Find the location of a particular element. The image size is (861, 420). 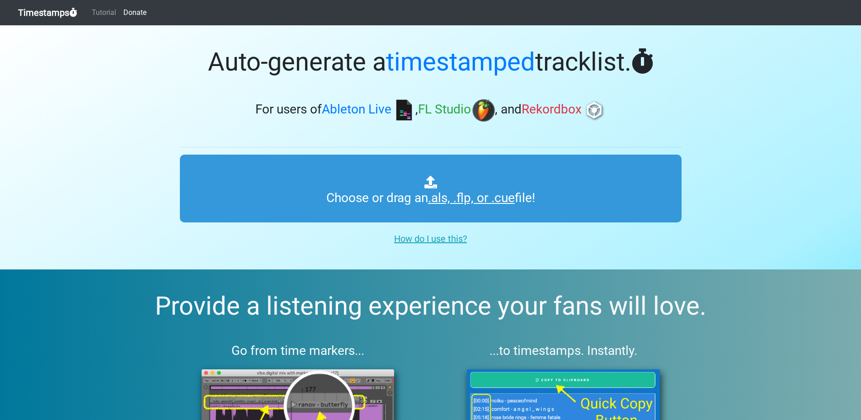

span: Ableton Live is located at coordinates (357, 109).